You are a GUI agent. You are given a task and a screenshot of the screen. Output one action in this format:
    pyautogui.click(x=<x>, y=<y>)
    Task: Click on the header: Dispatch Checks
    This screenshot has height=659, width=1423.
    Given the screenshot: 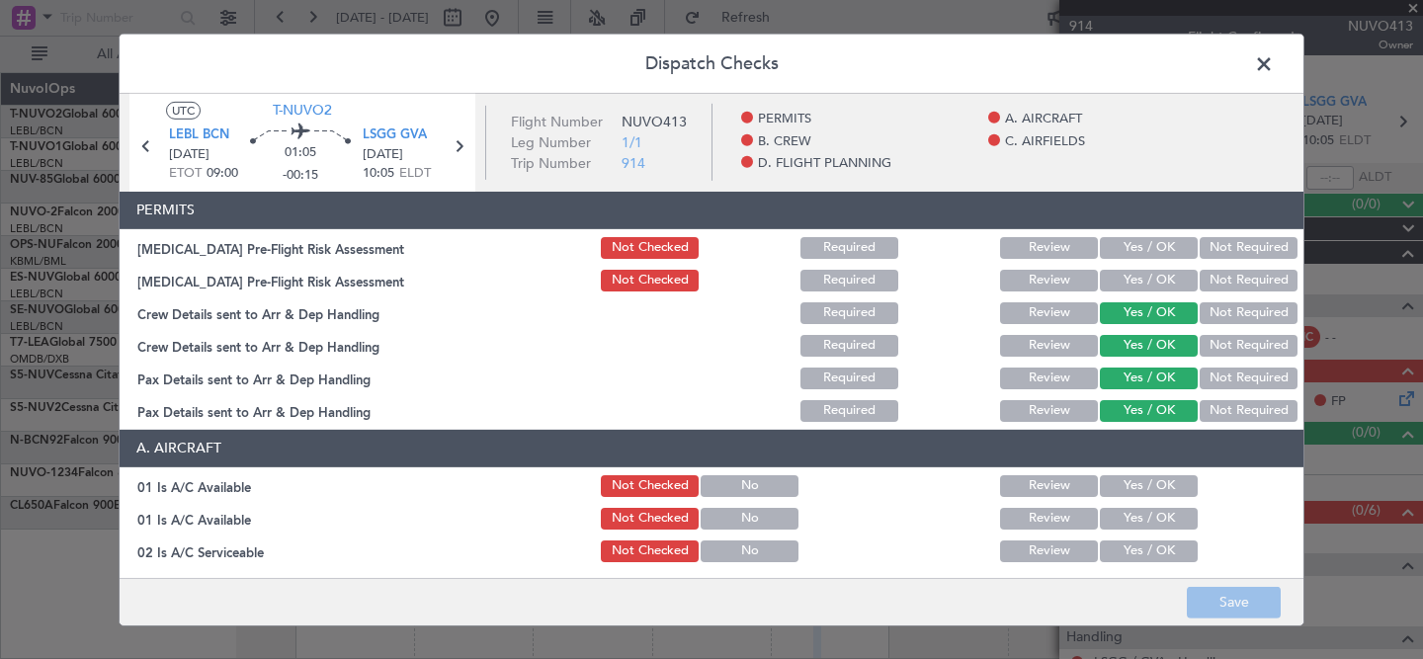 What is the action you would take?
    pyautogui.click(x=712, y=63)
    